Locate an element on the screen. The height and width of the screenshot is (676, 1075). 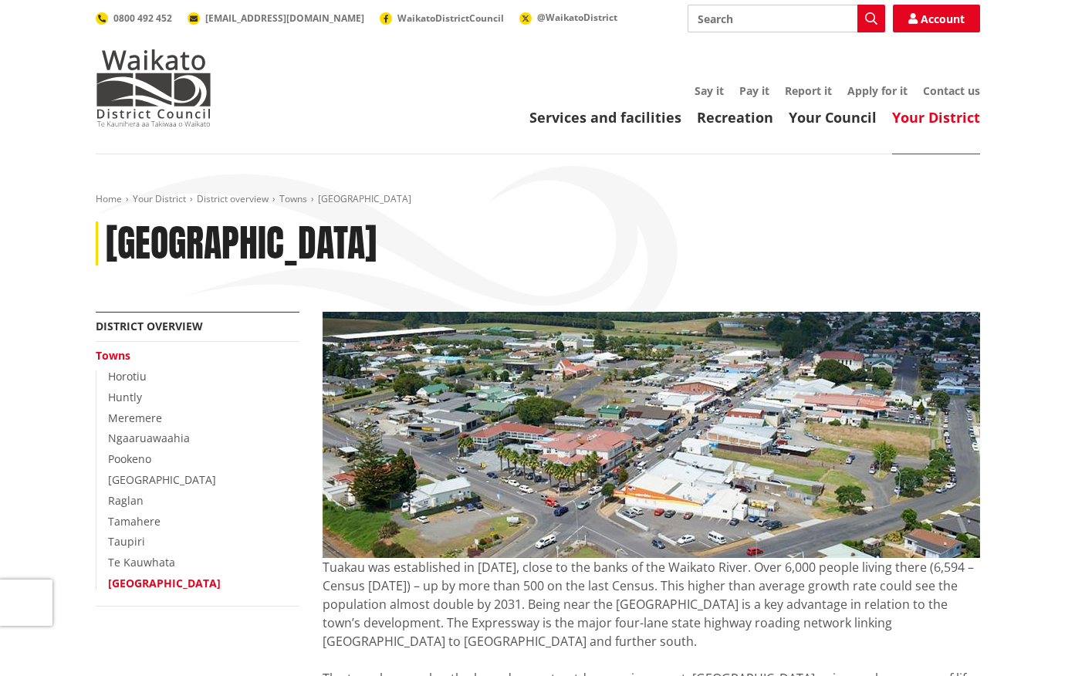
a: Pay it is located at coordinates (754, 90).